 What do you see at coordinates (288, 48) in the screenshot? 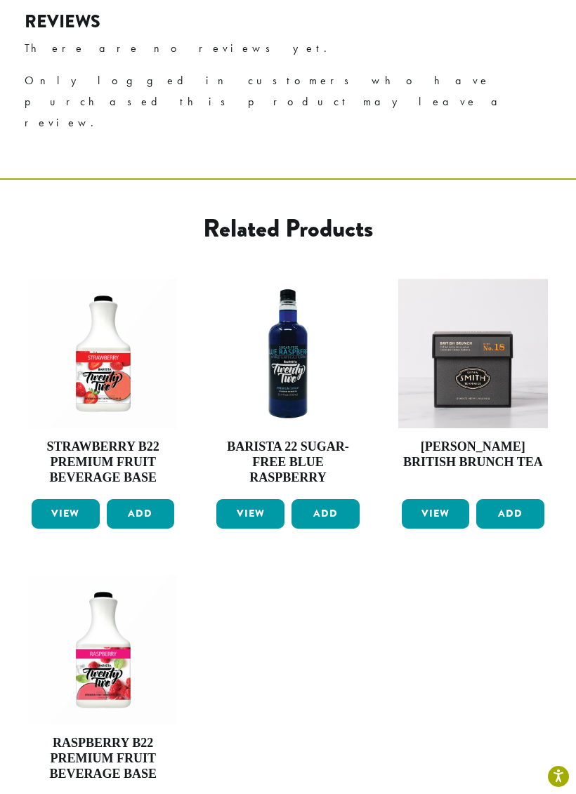
I see `p: There are no reviews yet.` at bounding box center [288, 48].